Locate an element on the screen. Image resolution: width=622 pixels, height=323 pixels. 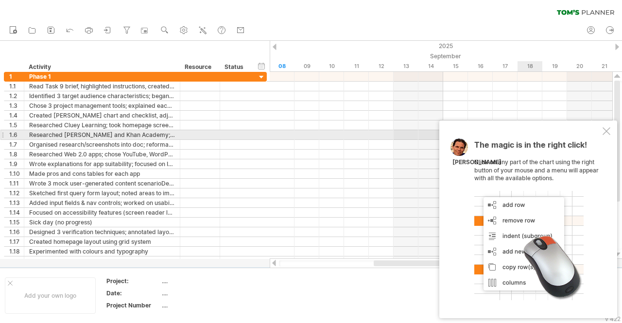
div: Tuesday, 16 September 2025 is located at coordinates (480, 66).